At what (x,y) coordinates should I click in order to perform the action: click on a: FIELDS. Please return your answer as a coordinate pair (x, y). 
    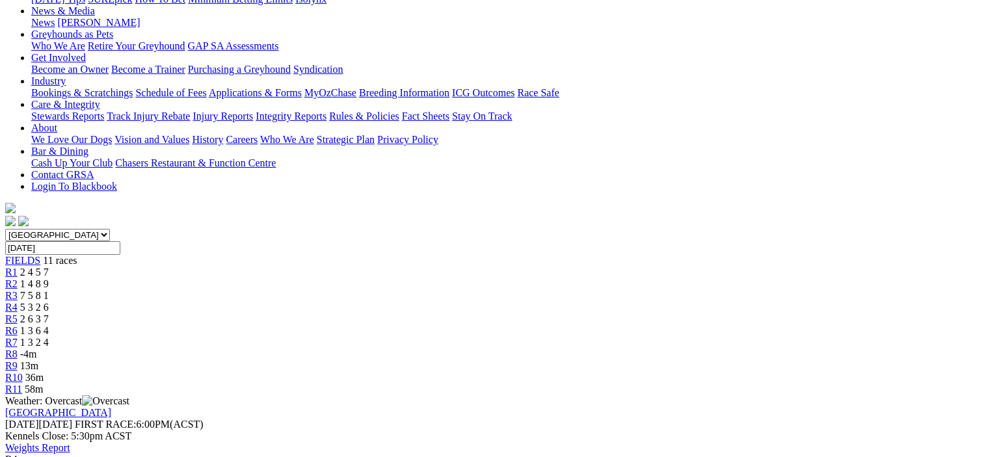
    Looking at the image, I should click on (23, 260).